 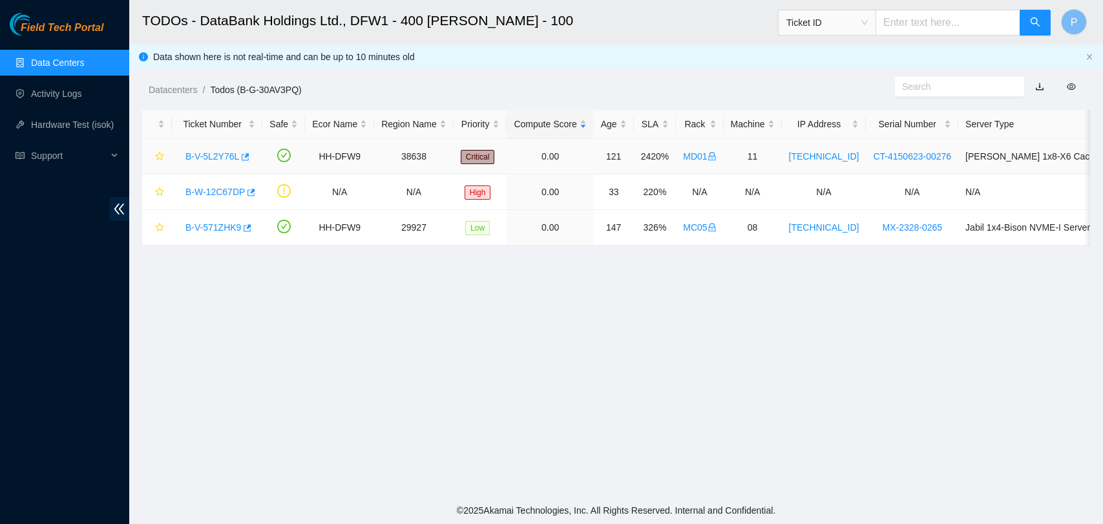 I want to click on span: Field Tech Portal, so click(x=62, y=28).